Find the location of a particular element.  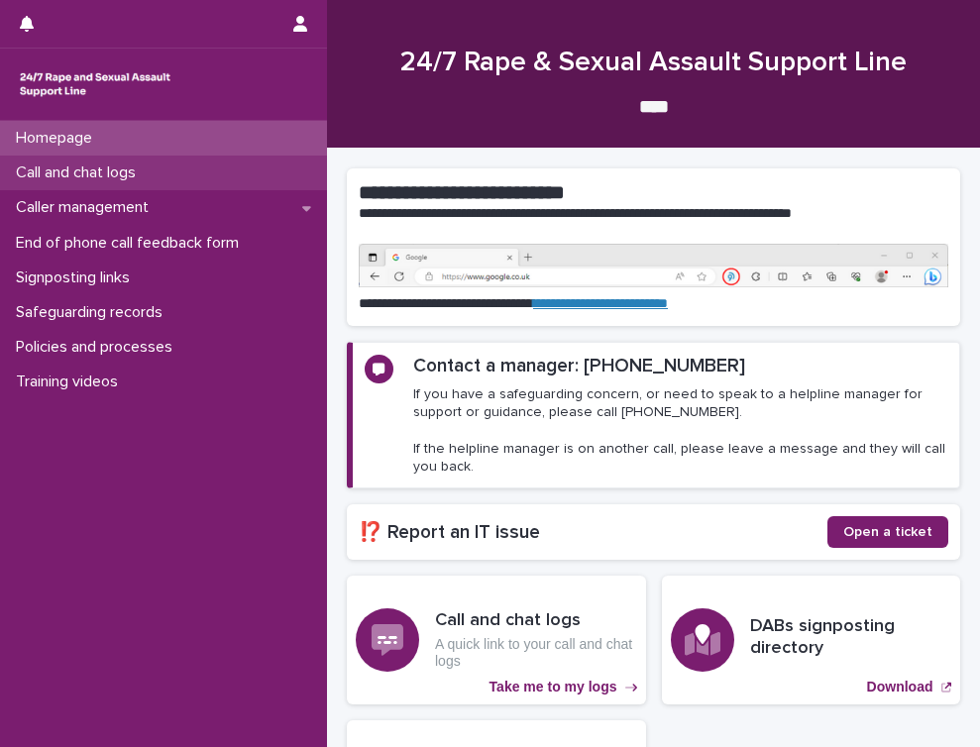

h1: 24/7 Rape & Sexual Assault Support Line is located at coordinates (653, 63).